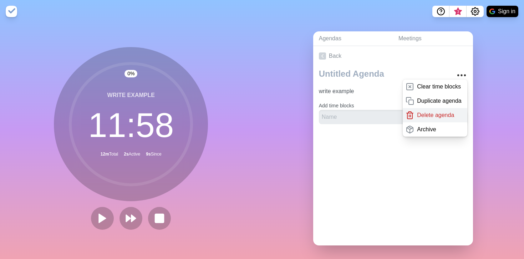 The image size is (524, 259). Describe the element at coordinates (492, 11) in the screenshot. I see `img: google logo` at that location.